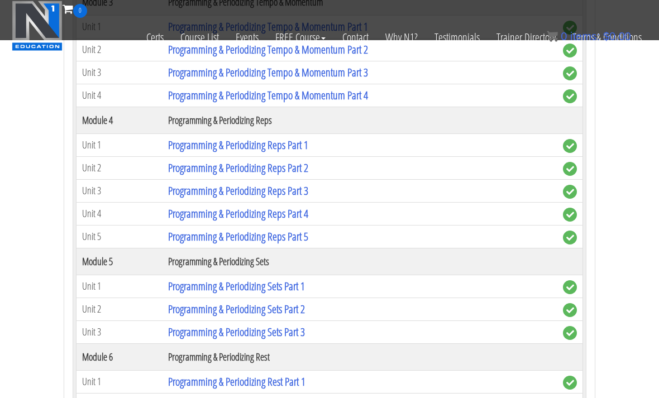  Describe the element at coordinates (237, 381) in the screenshot. I see `a: Programming & Periodizing Rest Part 1` at that location.